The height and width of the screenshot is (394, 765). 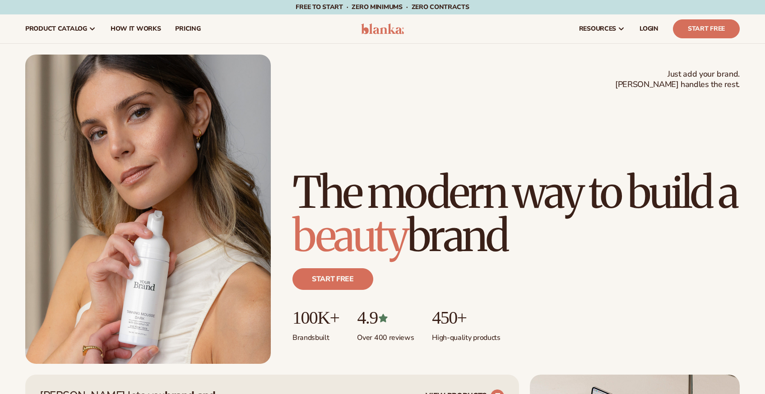 I want to click on a: How It Works, so click(x=136, y=29).